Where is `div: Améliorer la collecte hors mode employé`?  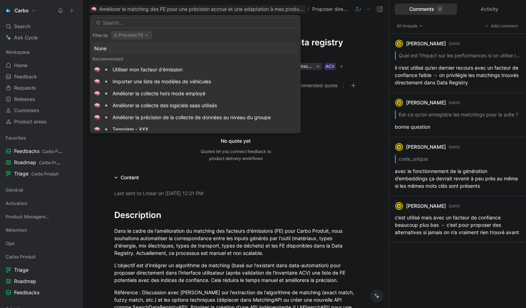 div: Améliorer la collecte hors mode employé is located at coordinates (159, 94).